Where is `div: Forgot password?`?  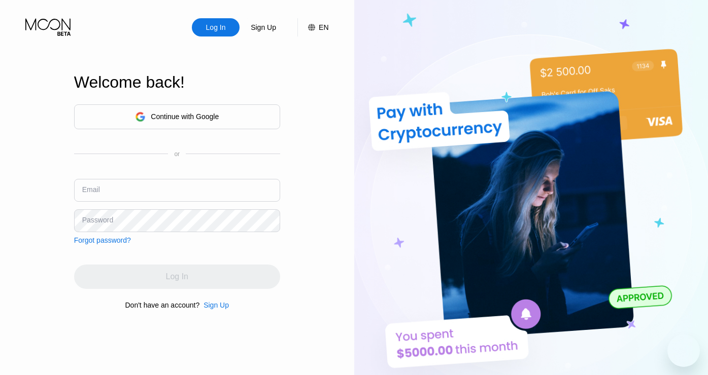 div: Forgot password? is located at coordinates (102, 240).